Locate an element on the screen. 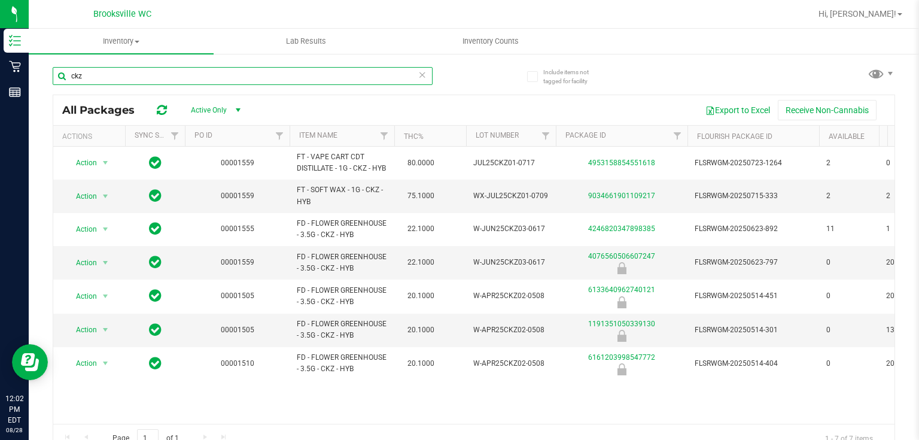 The width and height of the screenshot is (919, 440). p: 08/28 is located at coordinates (14, 429).